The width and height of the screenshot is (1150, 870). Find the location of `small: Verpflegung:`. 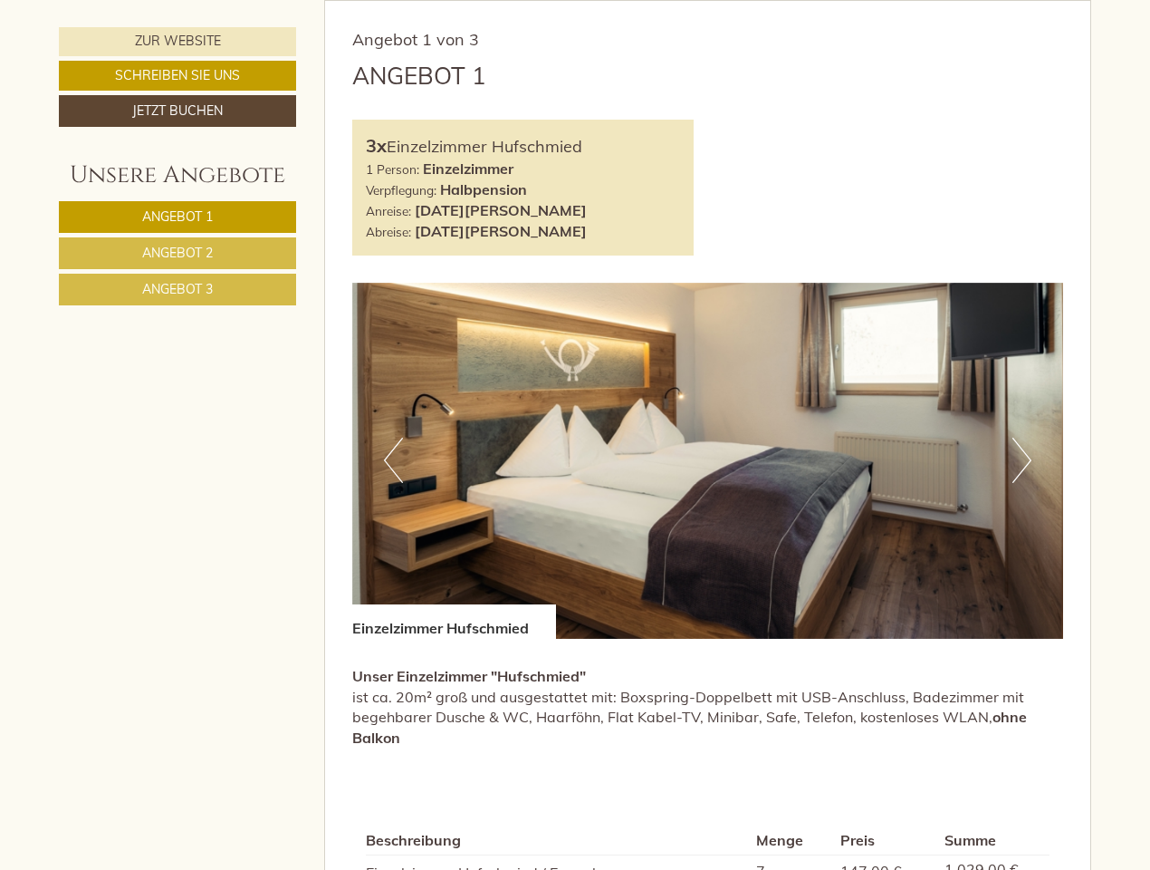

small: Verpflegung: is located at coordinates (401, 189).